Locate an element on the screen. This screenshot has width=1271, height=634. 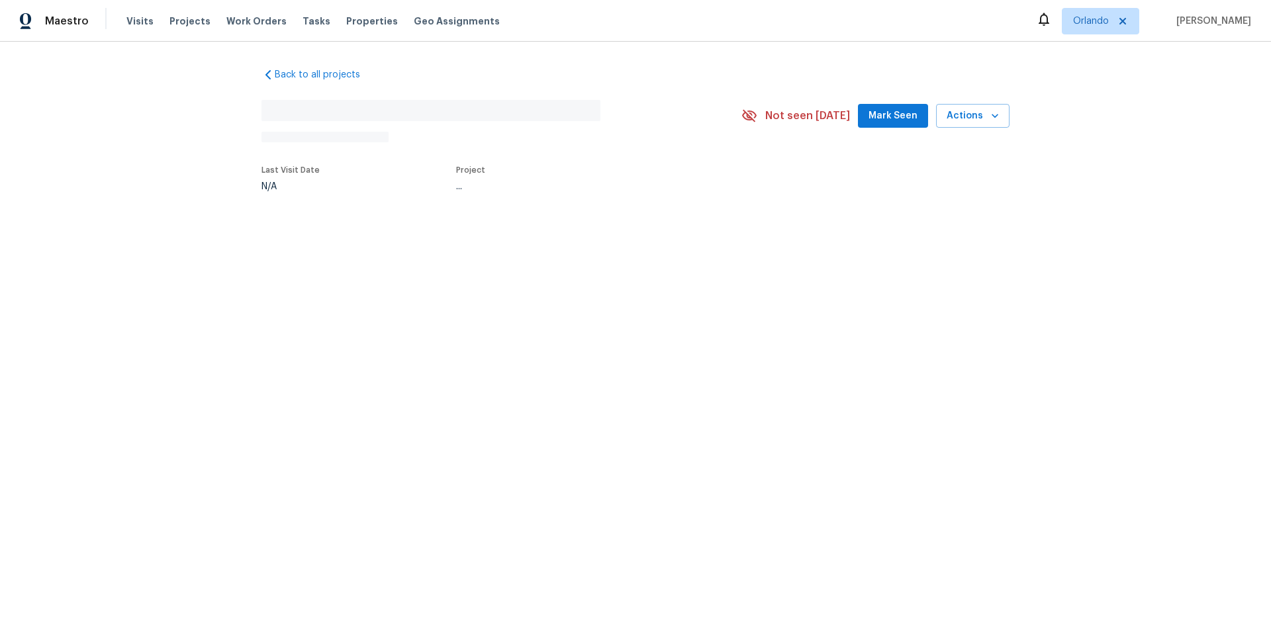
span: Project is located at coordinates (471, 170).